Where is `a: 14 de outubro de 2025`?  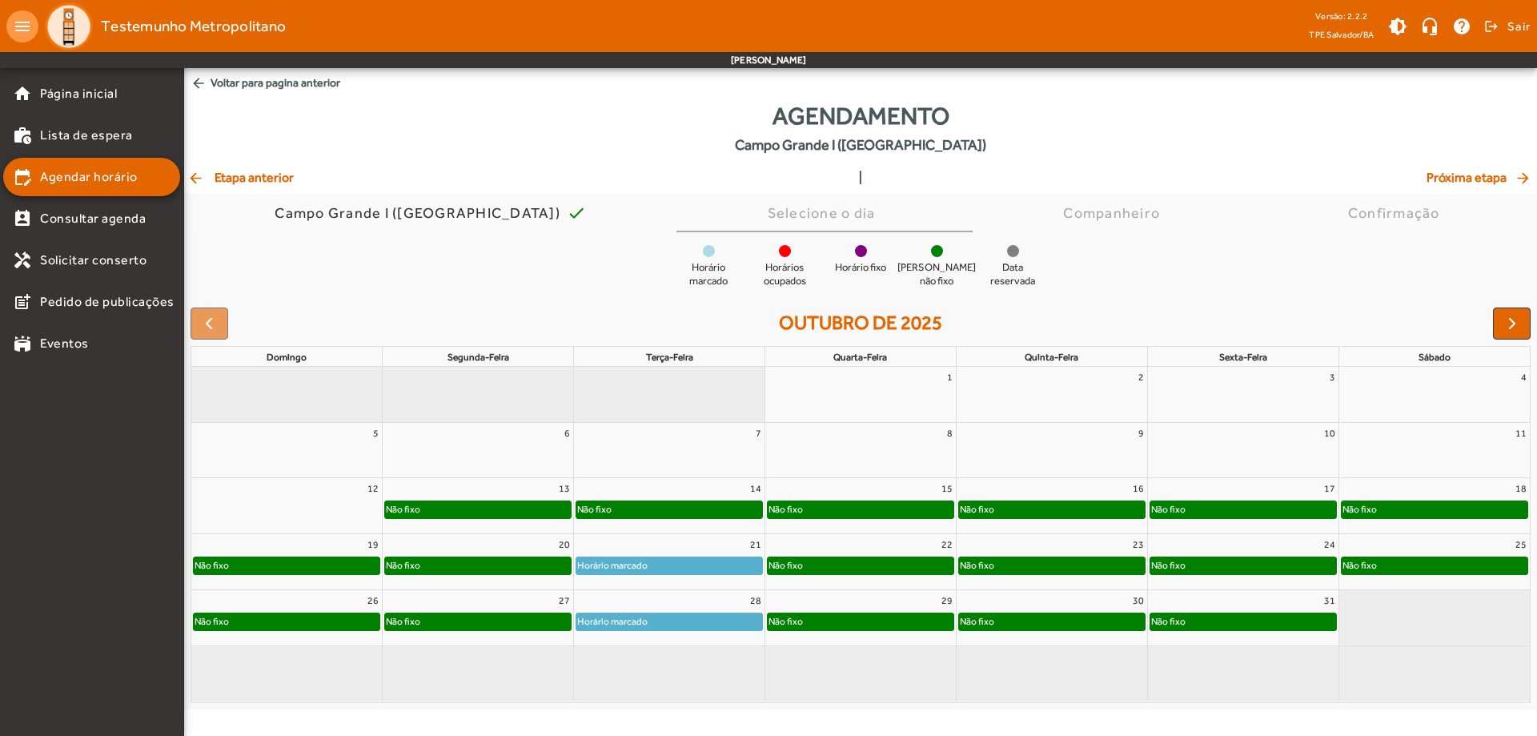 a: 14 de outubro de 2025 is located at coordinates (756, 488).